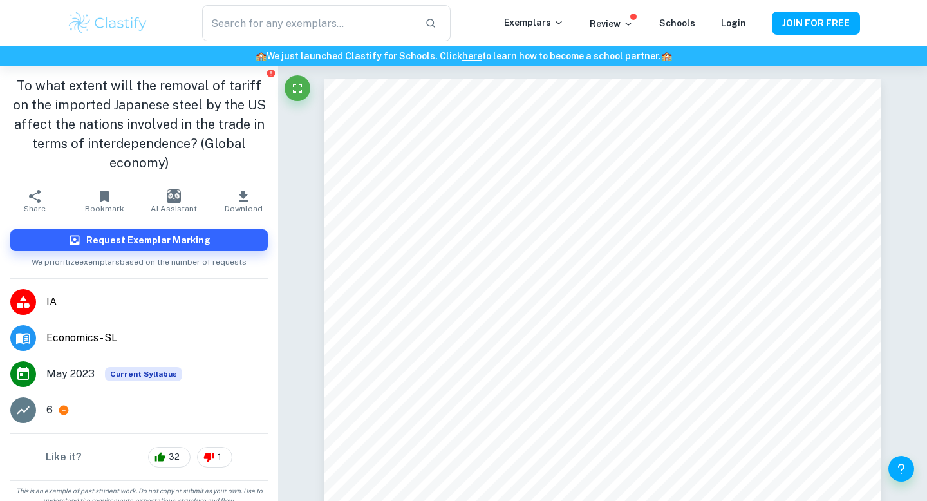 This screenshot has height=501, width=927. What do you see at coordinates (108, 23) in the screenshot?
I see `img: Clastify logo` at bounding box center [108, 23].